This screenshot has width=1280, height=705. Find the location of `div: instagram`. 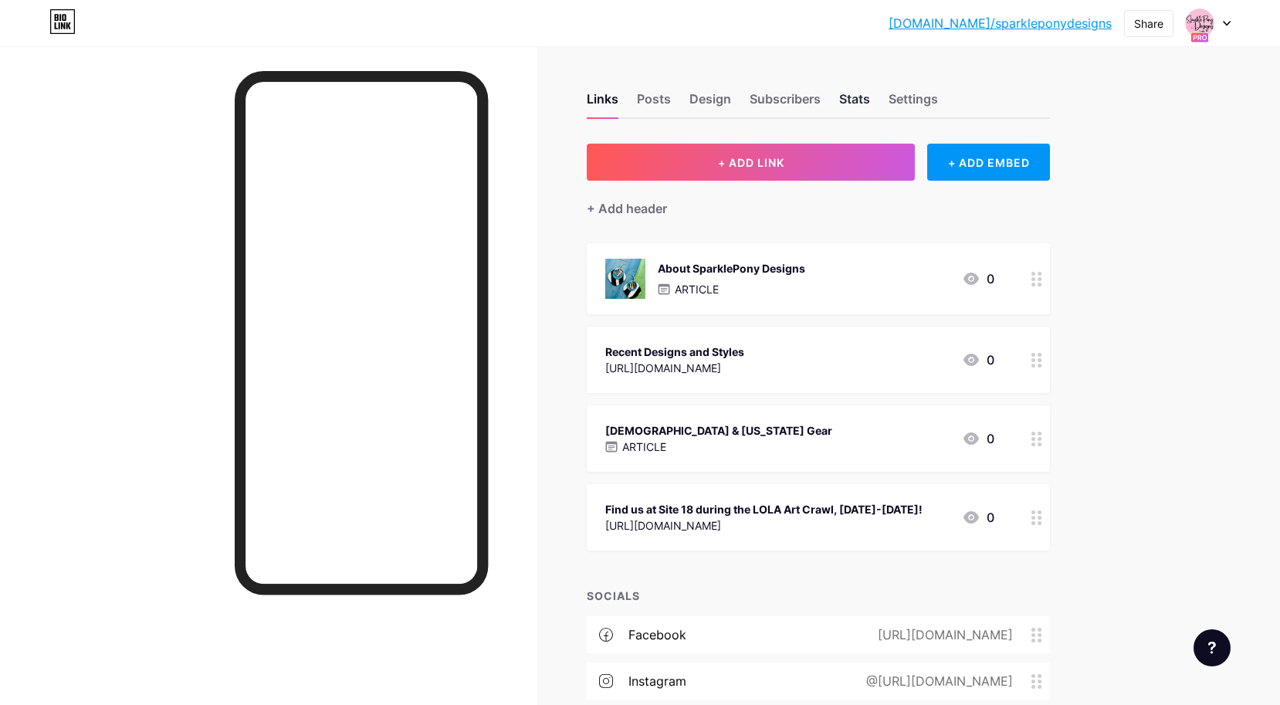

div: instagram is located at coordinates (657, 681).